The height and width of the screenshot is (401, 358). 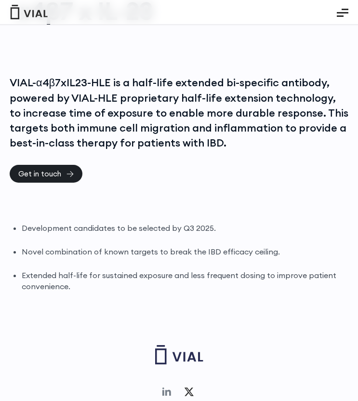 I want to click on li: Novel combination of known targets to break the IBD efficacy ceiling., so click(x=185, y=251).